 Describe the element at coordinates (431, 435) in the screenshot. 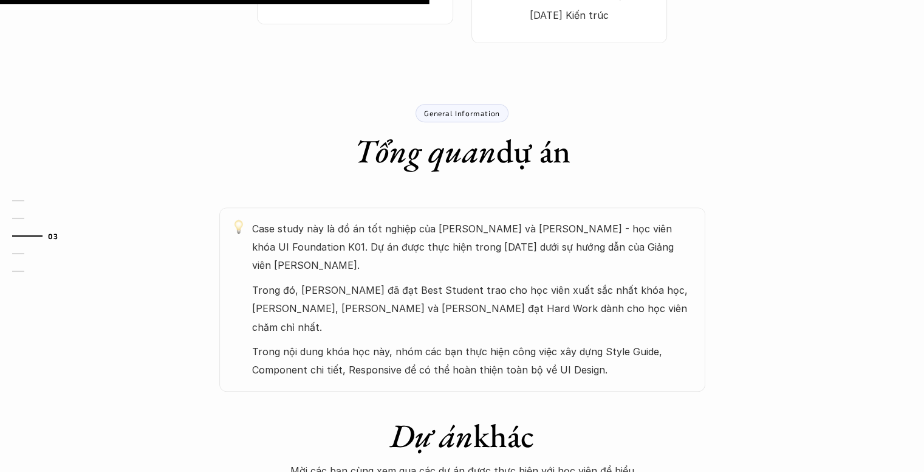

I see `em: Dự án` at that location.